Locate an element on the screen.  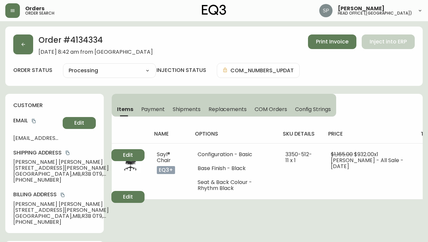
h2: Order # 4134334 is located at coordinates (95, 42).